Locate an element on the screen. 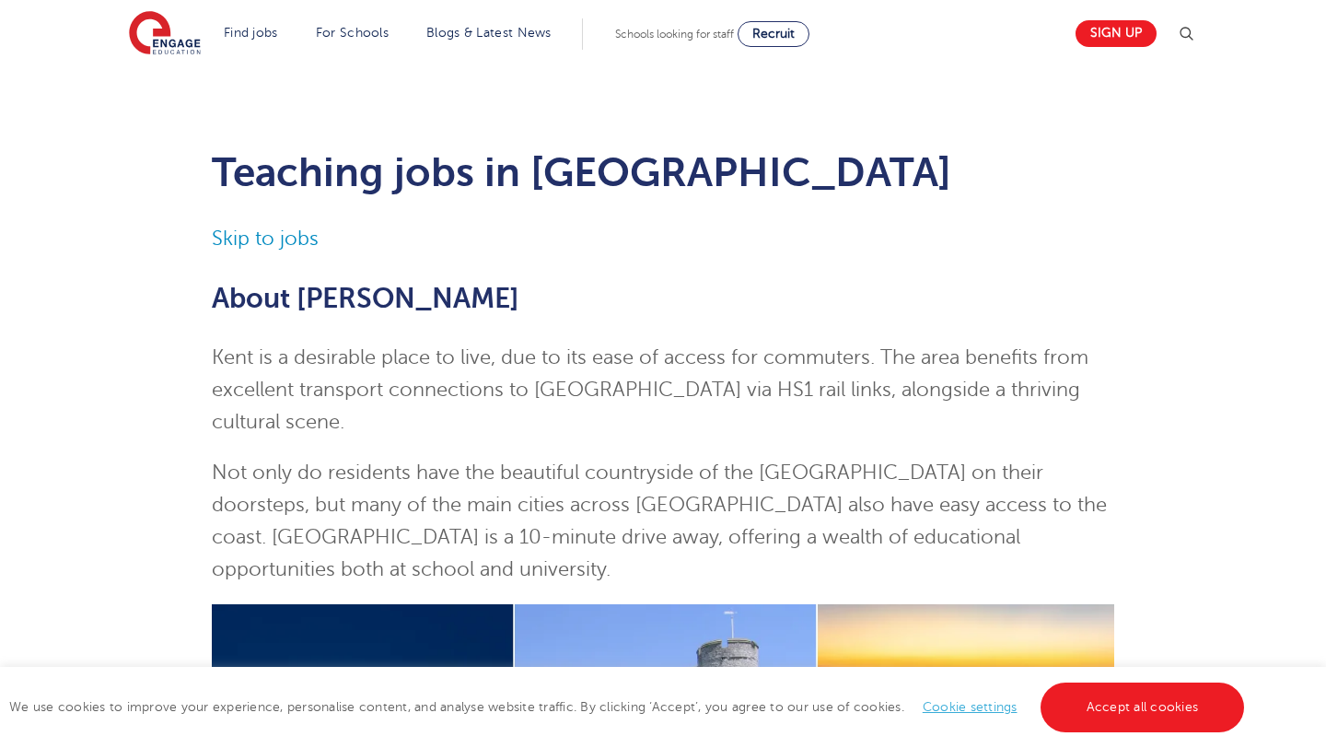  a: Sign up is located at coordinates (1116, 33).